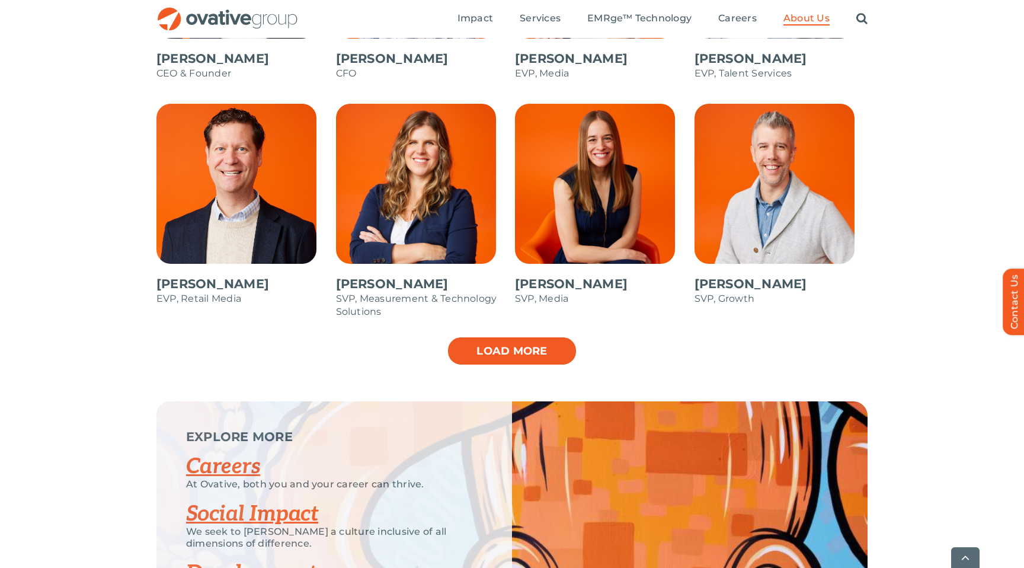  I want to click on p: EXPLORE MORE, so click(334, 437).